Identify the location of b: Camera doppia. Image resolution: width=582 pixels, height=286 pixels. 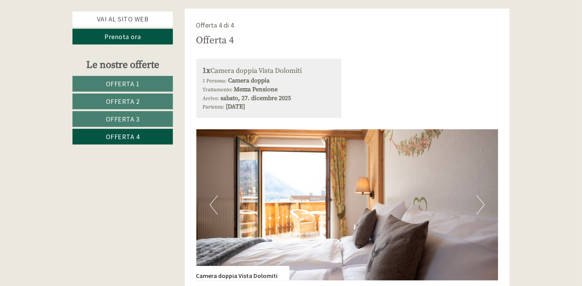
(249, 81).